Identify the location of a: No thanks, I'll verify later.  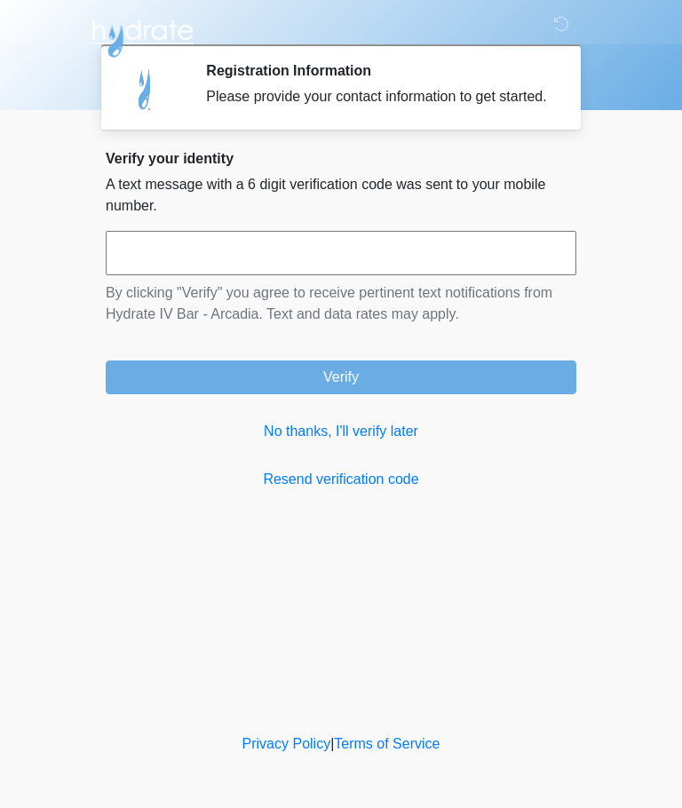
(341, 432).